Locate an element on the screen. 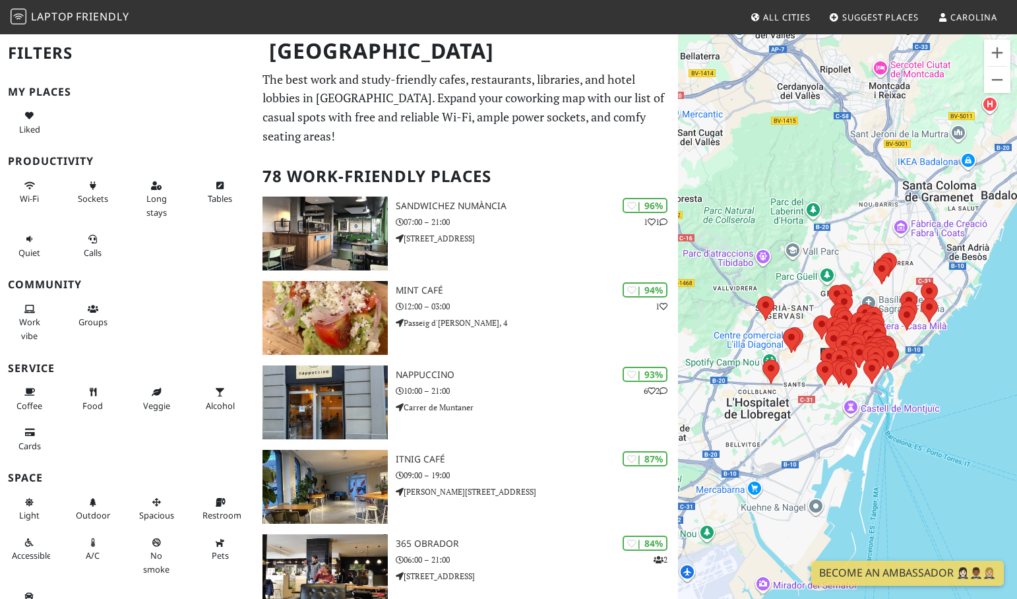 Image resolution: width=1017 pixels, height=599 pixels. button: Accessible is located at coordinates (29, 549).